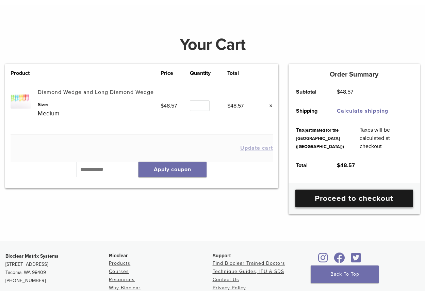 The height and width of the screenshot is (291, 425). I want to click on a: Courses, so click(119, 271).